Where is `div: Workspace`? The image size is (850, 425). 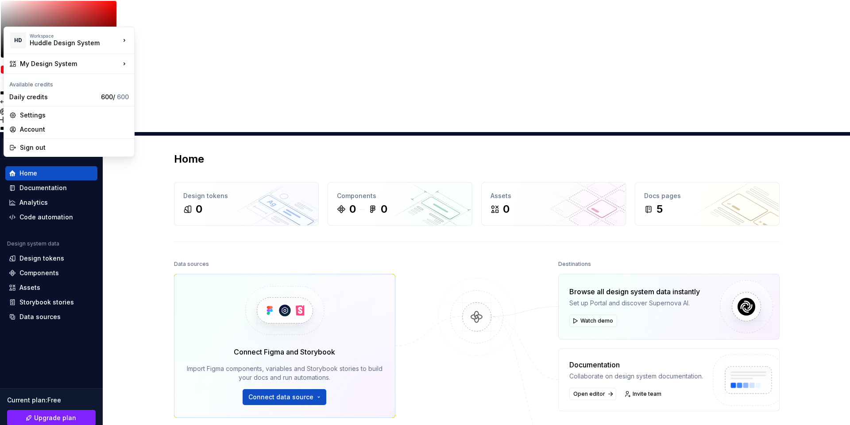 div: Workspace is located at coordinates (75, 36).